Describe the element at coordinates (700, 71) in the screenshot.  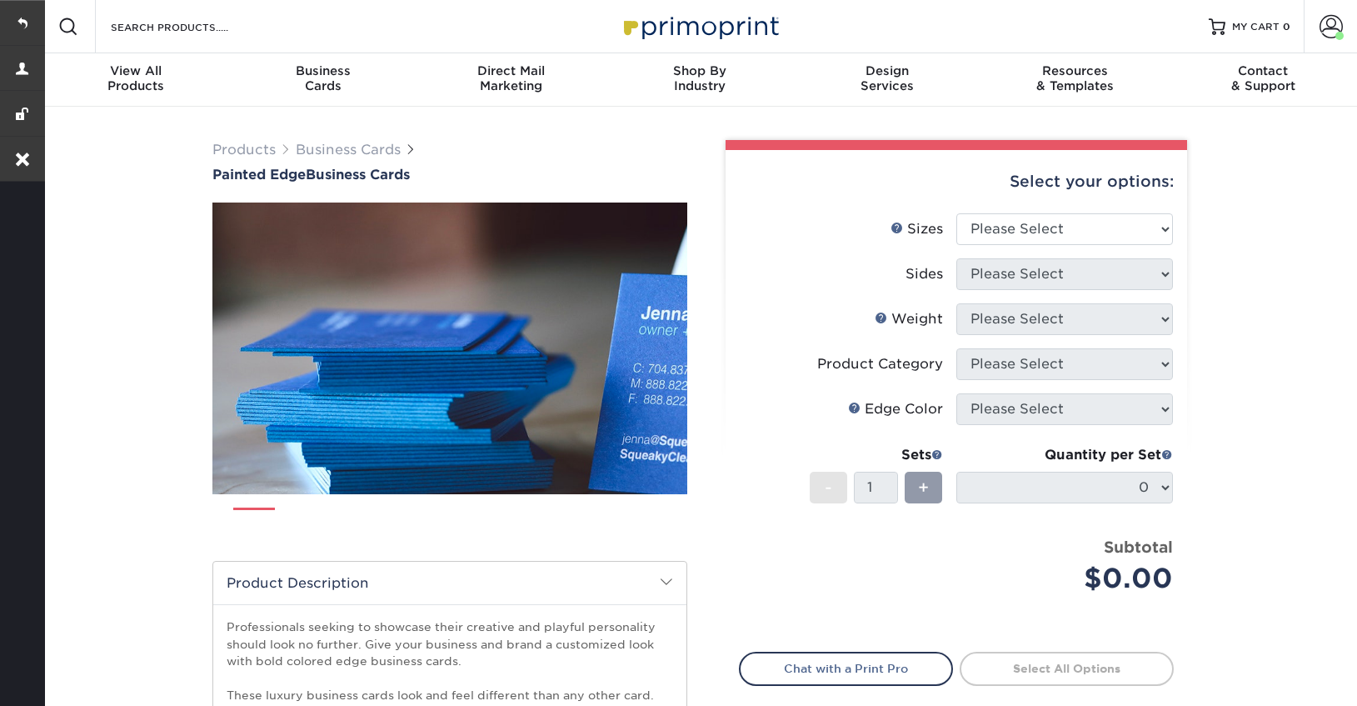
I see `span: Shop By` at that location.